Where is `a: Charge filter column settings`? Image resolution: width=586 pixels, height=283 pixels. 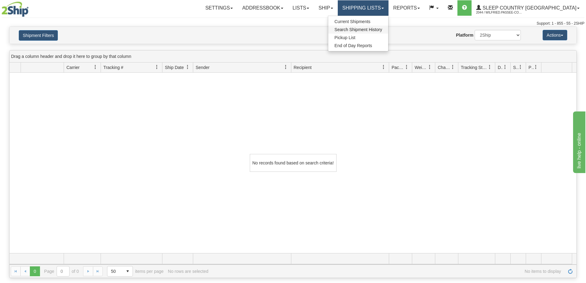 a: Charge filter column settings is located at coordinates (453, 67).